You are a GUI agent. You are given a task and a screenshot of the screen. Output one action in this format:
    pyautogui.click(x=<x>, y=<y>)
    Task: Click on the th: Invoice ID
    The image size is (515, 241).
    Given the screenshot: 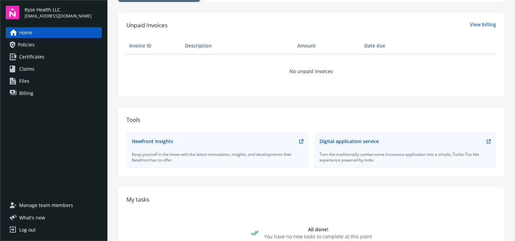 What is the action you would take?
    pyautogui.click(x=154, y=46)
    